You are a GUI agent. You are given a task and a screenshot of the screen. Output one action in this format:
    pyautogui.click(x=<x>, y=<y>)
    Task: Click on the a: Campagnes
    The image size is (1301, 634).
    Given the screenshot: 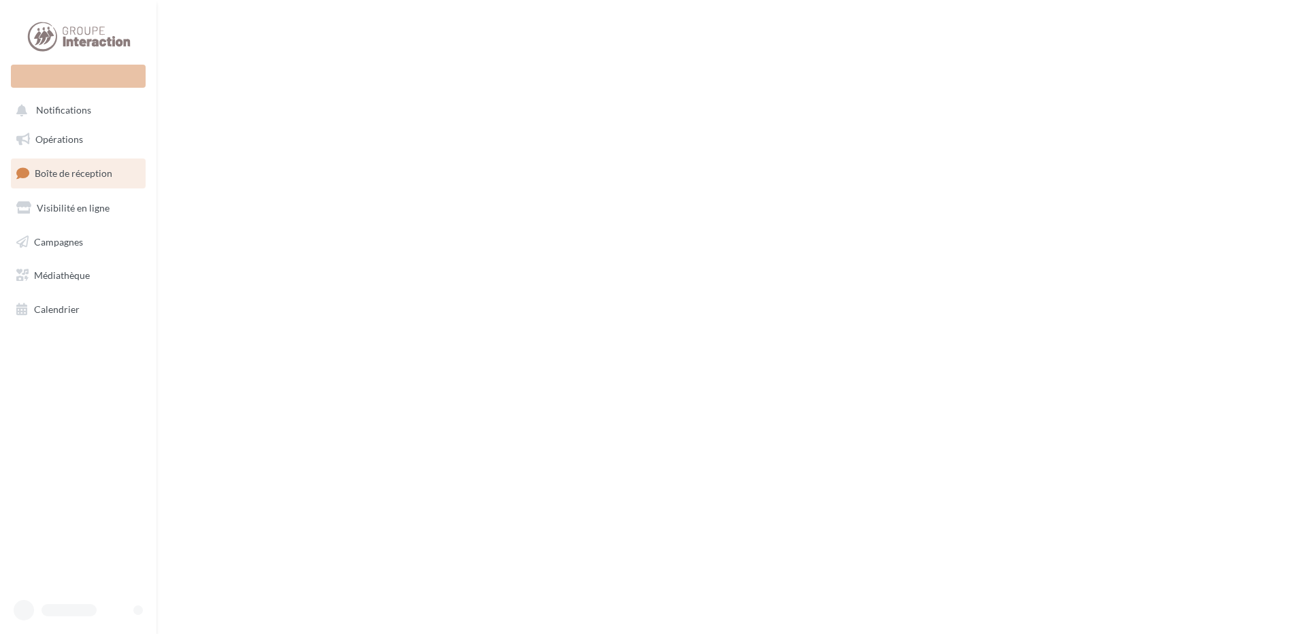 What is the action you would take?
    pyautogui.click(x=78, y=242)
    